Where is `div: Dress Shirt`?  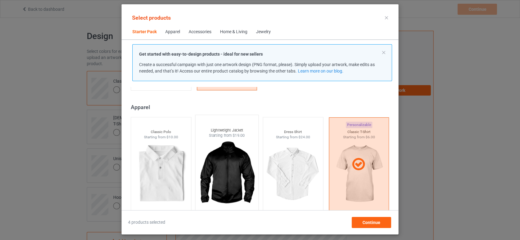
div: Dress Shirt is located at coordinates (293, 132).